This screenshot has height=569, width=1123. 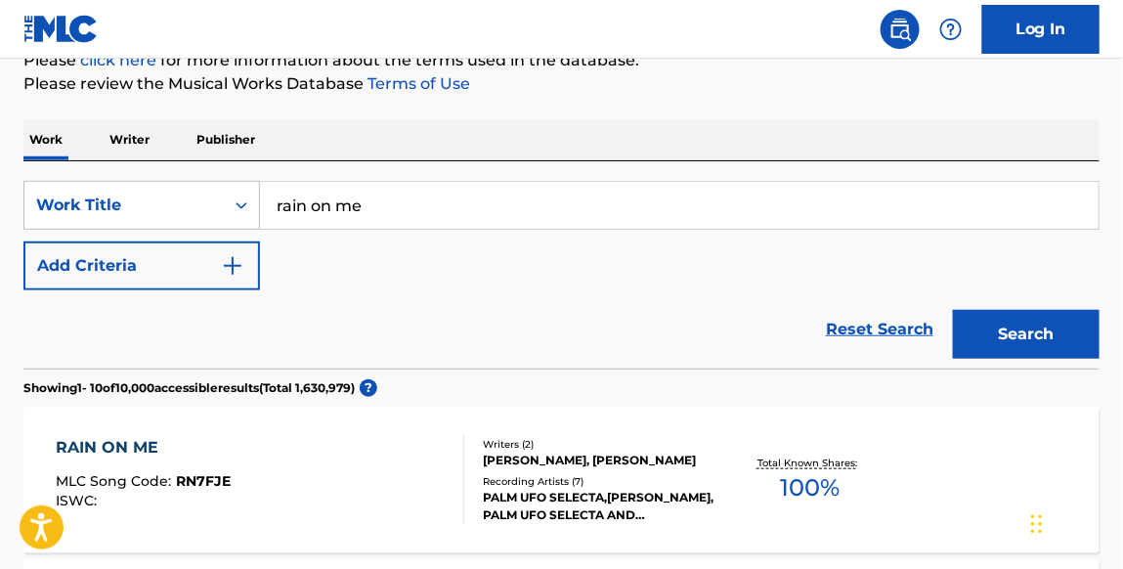 I want to click on p: Please review the Musical Works Database, so click(x=561, y=84).